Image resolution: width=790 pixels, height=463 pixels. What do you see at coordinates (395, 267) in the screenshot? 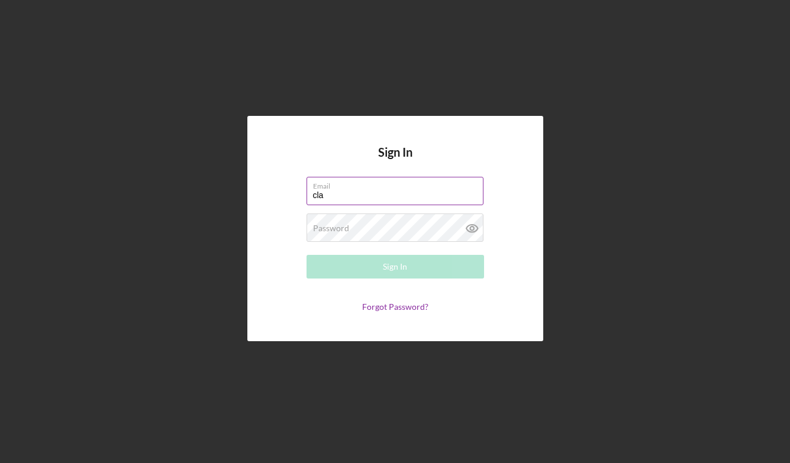
I see `div: Sign In` at bounding box center [395, 267].